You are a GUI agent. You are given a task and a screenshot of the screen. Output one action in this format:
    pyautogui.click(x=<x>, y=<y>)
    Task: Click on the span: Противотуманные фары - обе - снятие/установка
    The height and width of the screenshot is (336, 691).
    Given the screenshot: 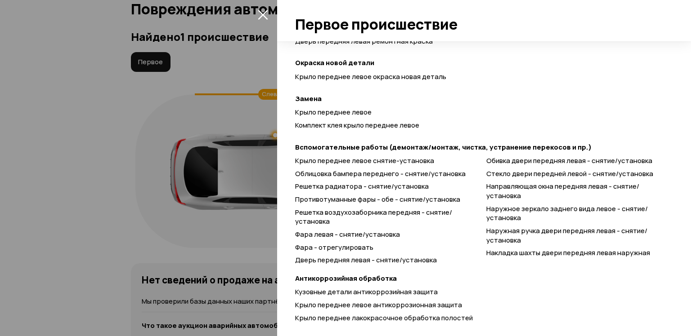 What is the action you would take?
    pyautogui.click(x=377, y=199)
    